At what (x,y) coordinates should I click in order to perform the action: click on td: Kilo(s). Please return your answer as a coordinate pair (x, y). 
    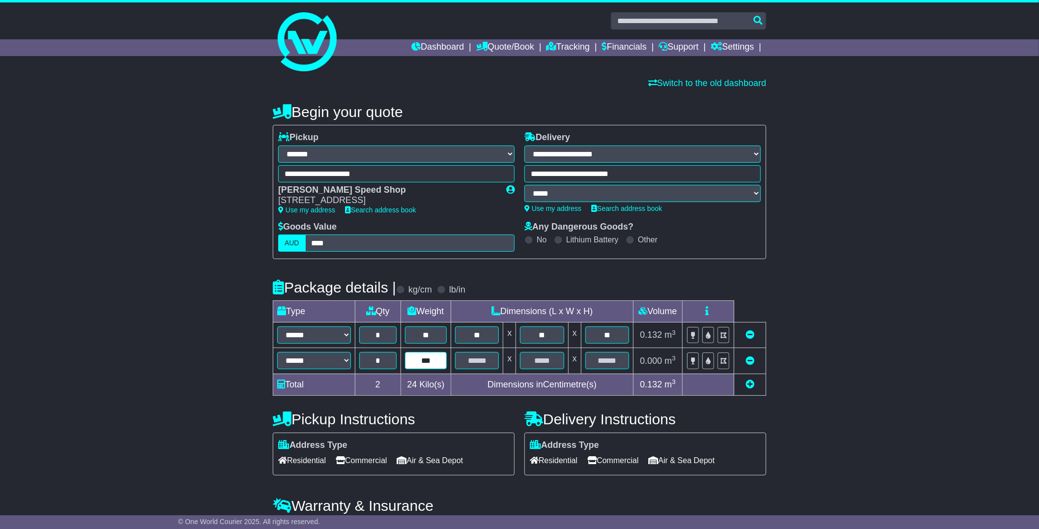
    Looking at the image, I should click on (426, 384).